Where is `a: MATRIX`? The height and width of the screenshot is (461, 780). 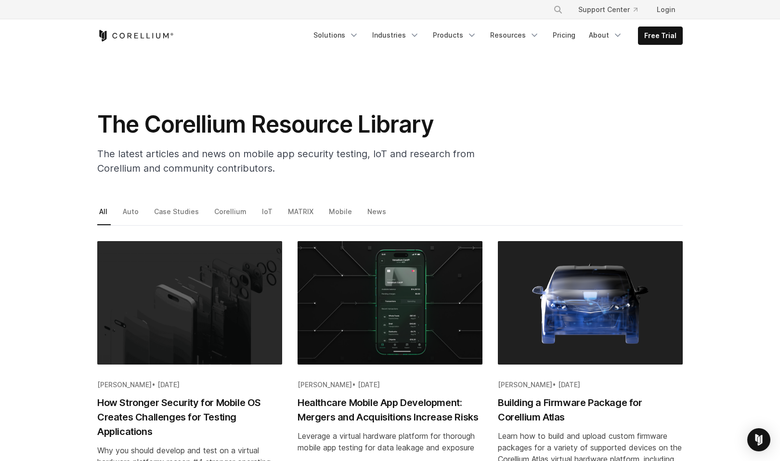 a: MATRIX is located at coordinates (302, 215).